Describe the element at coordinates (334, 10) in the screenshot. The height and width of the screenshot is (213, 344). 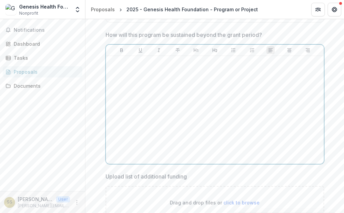
I see `button: Get Help` at that location.